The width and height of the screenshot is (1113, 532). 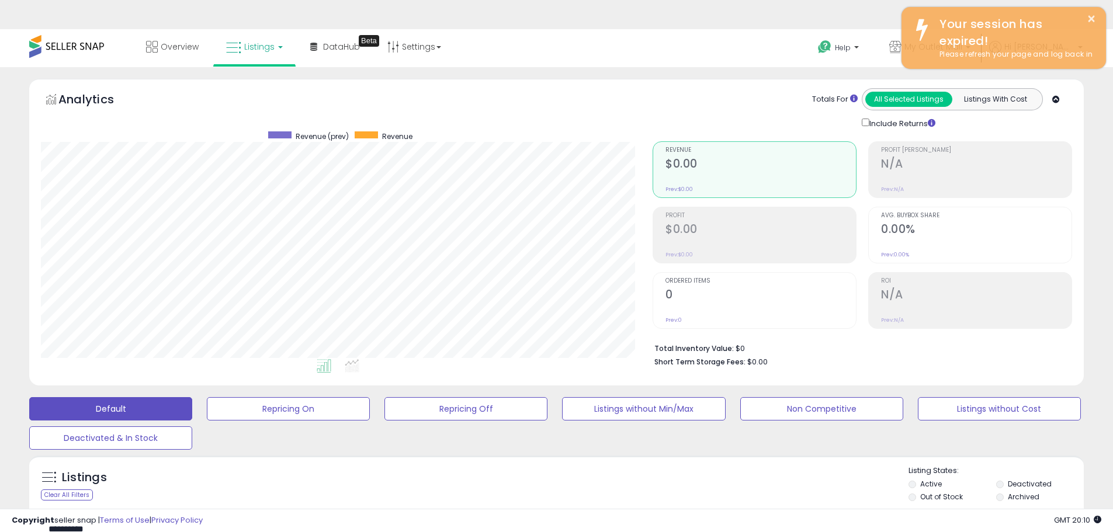 I want to click on div: Clear All Filters, so click(x=67, y=495).